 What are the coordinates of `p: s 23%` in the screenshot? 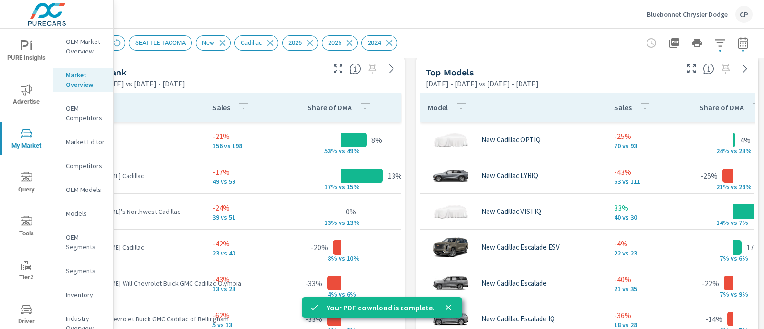 It's located at (745, 151).